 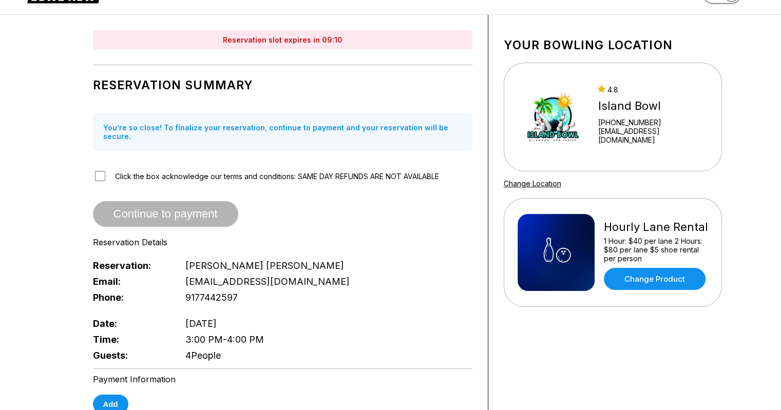 What do you see at coordinates (131, 324) in the screenshot?
I see `span: Date:` at bounding box center [131, 324].